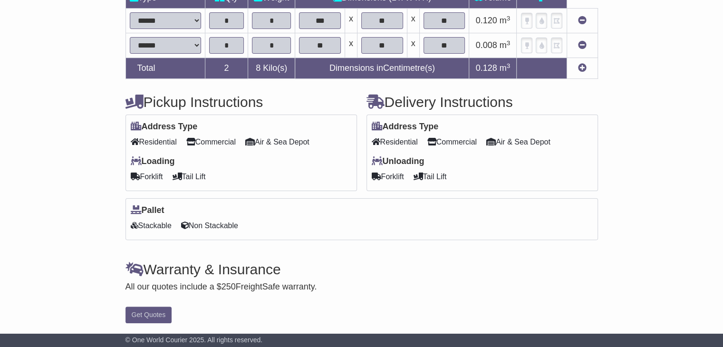  What do you see at coordinates (482, 102) in the screenshot?
I see `h4: Delivery Instructions` at bounding box center [482, 102].